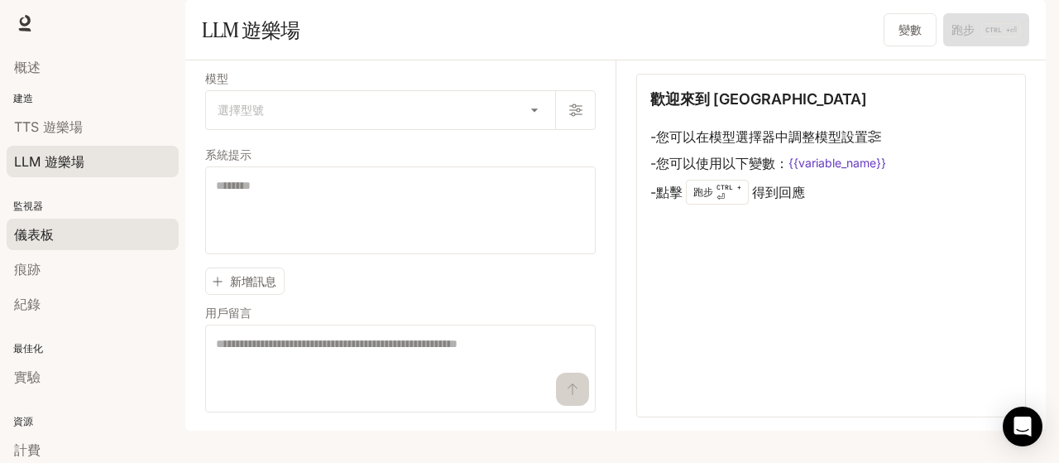 The width and height of the screenshot is (1059, 463). I want to click on font: 跑步, so click(703, 191).